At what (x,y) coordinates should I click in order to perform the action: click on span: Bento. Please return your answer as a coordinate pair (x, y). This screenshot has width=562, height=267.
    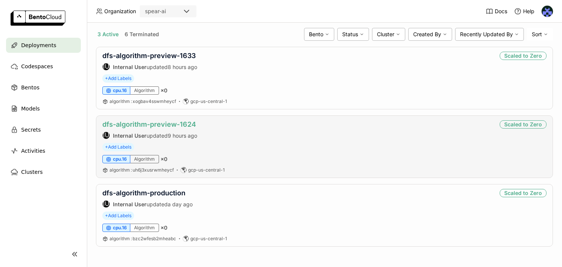
    Looking at the image, I should click on (316, 34).